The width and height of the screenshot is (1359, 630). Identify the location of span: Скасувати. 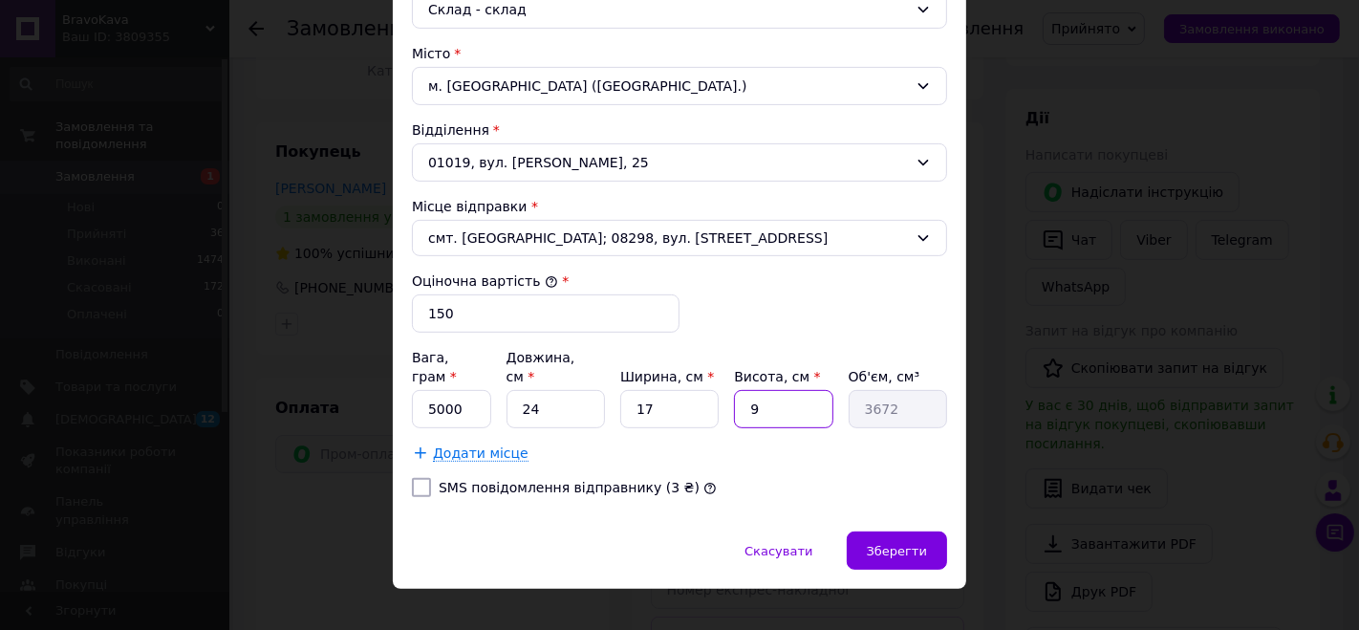
(778, 550).